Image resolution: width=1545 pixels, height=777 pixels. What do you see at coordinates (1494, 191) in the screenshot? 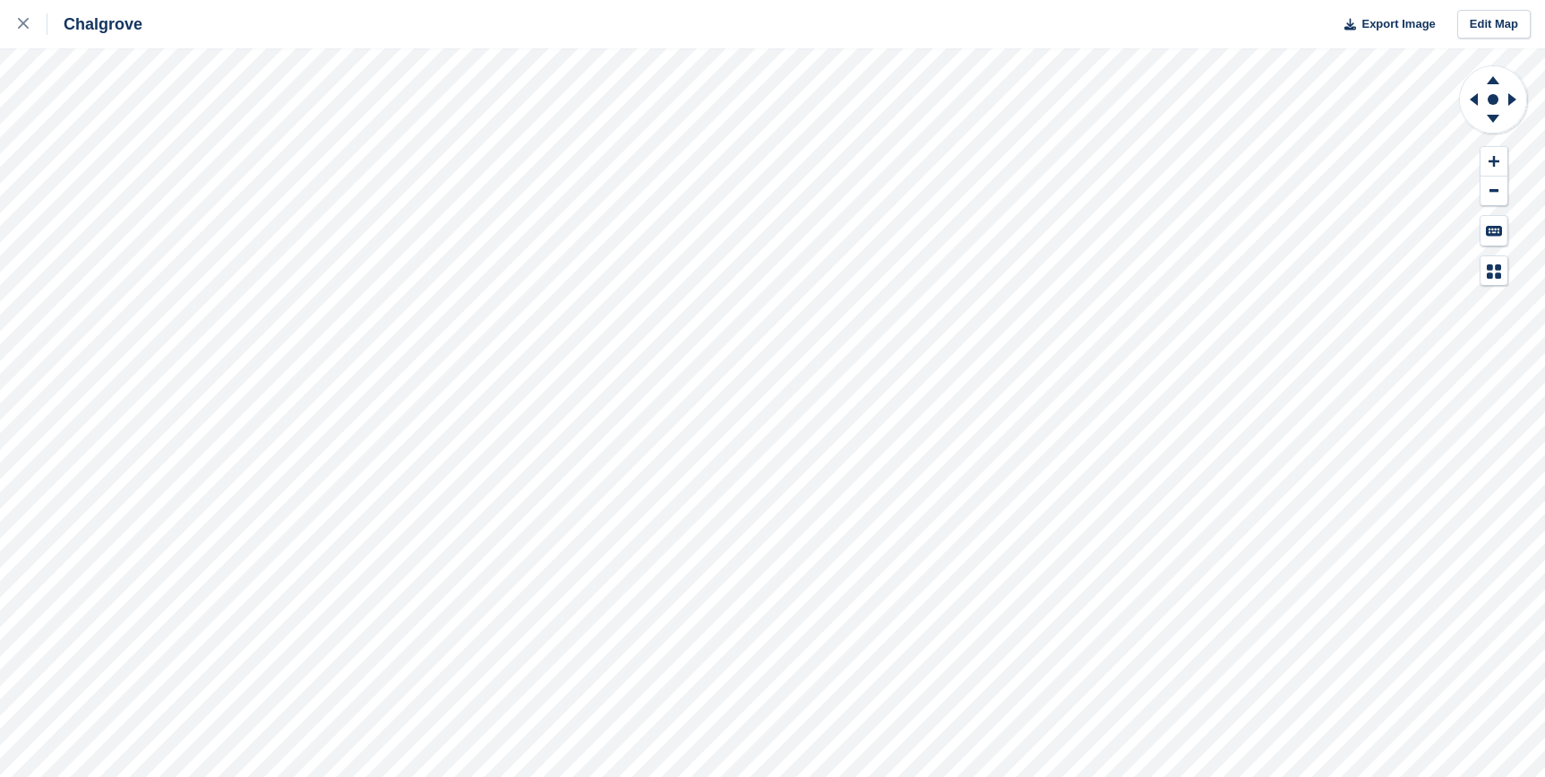
I see `button: Zoom Out` at bounding box center [1494, 191].